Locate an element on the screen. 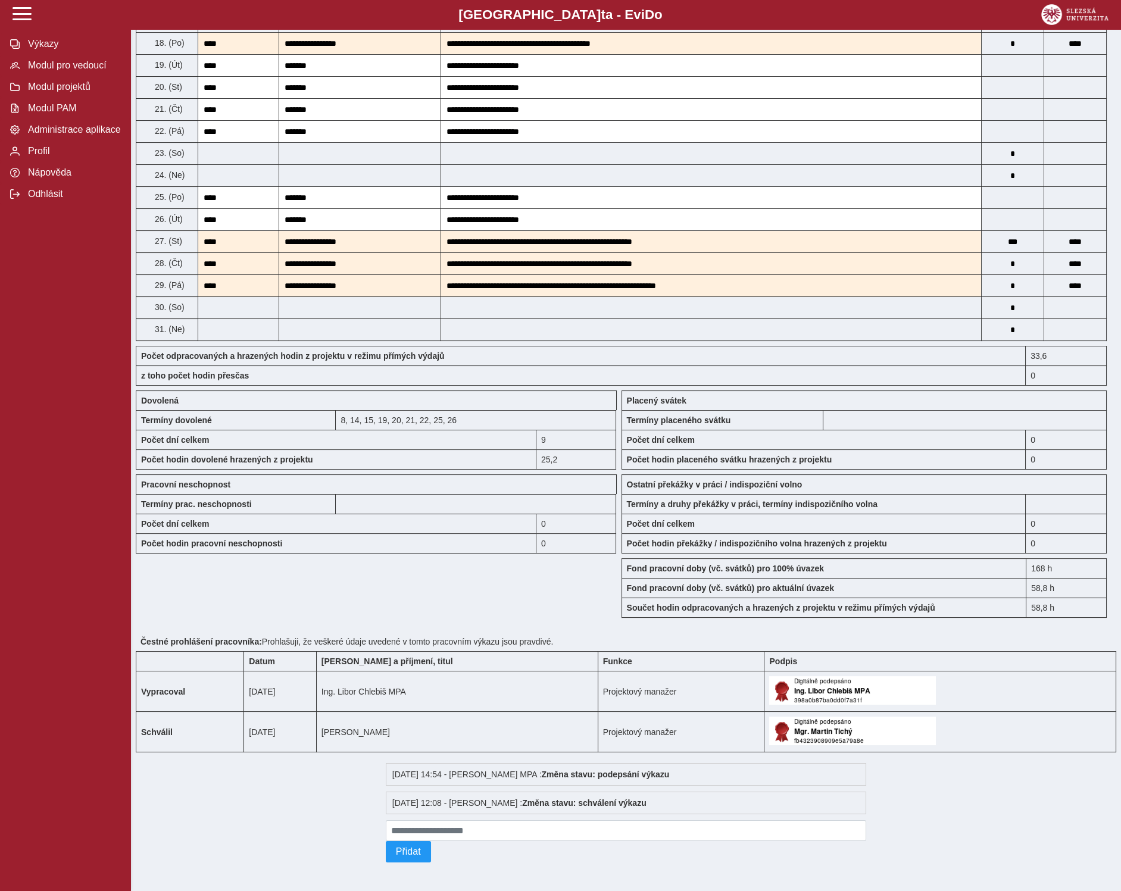 This screenshot has width=1121, height=891. span: 26. (Út) is located at coordinates (167, 219).